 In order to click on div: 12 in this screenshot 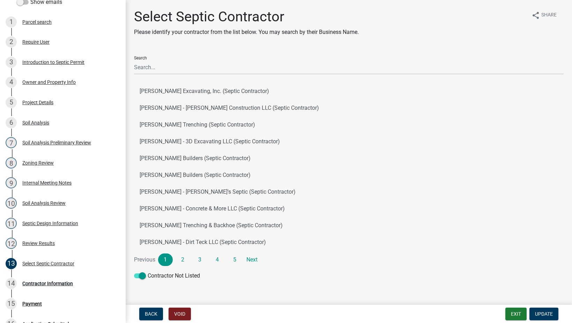, I will do `click(11, 243)`.